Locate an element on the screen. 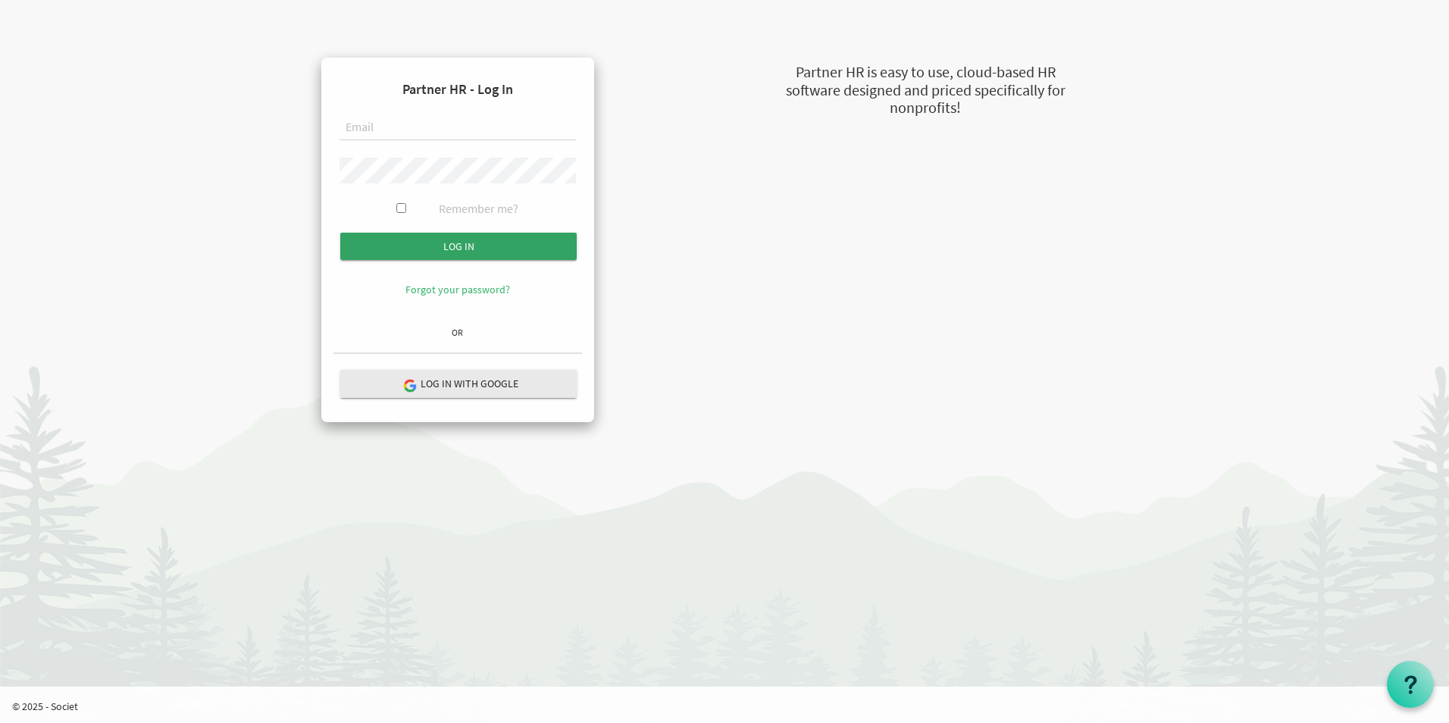  h4: Partner HR - Log In is located at coordinates (458, 89).